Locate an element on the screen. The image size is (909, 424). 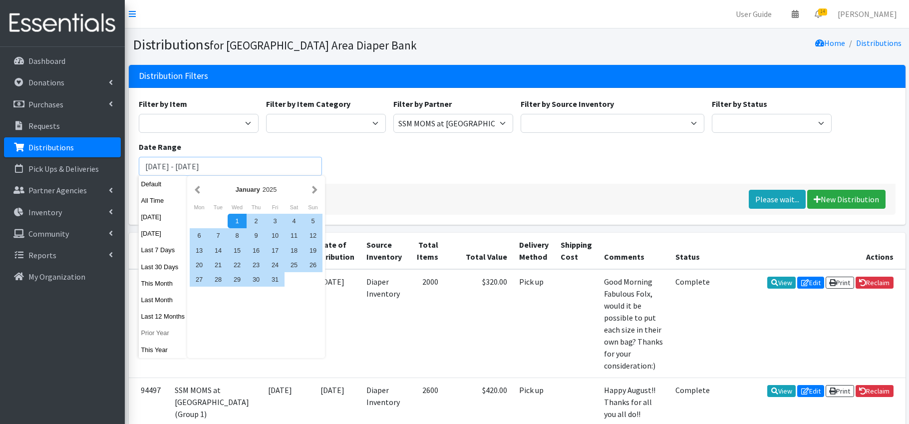
th: Status is located at coordinates (693, 251).